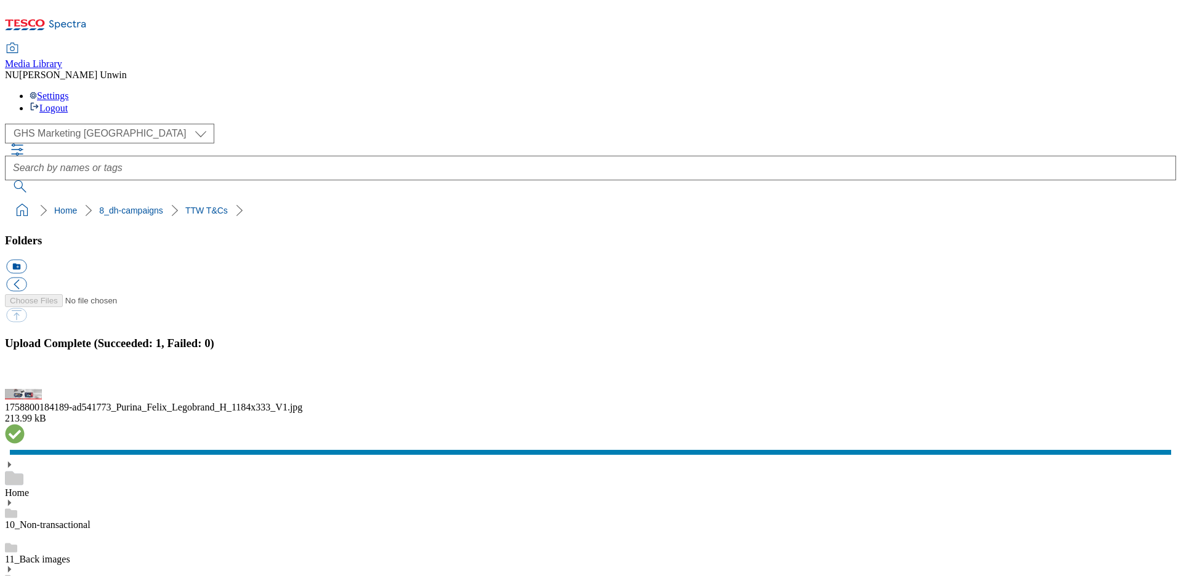  I want to click on h3: Folders, so click(590, 241).